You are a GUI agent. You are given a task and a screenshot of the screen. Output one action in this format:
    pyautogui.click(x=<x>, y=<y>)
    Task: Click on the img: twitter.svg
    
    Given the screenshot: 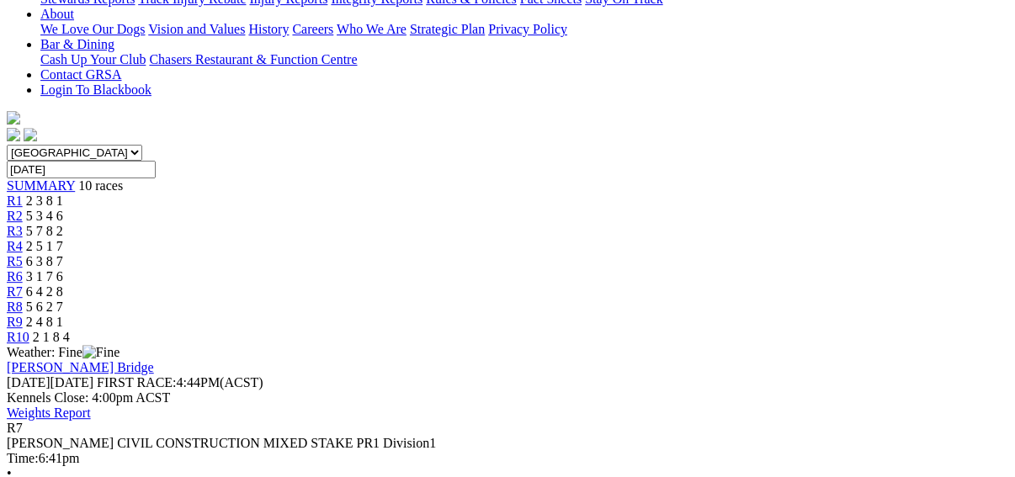 What is the action you would take?
    pyautogui.click(x=30, y=135)
    